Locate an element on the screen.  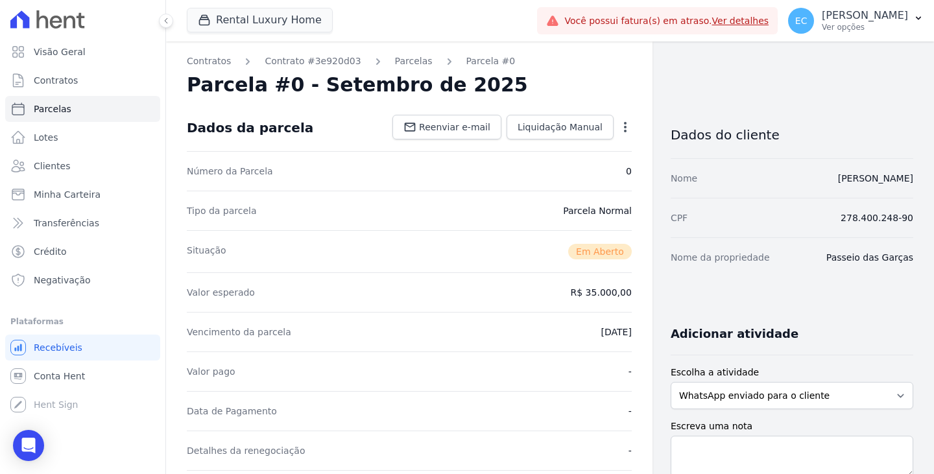
nav: Breadcrumb is located at coordinates (409, 61).